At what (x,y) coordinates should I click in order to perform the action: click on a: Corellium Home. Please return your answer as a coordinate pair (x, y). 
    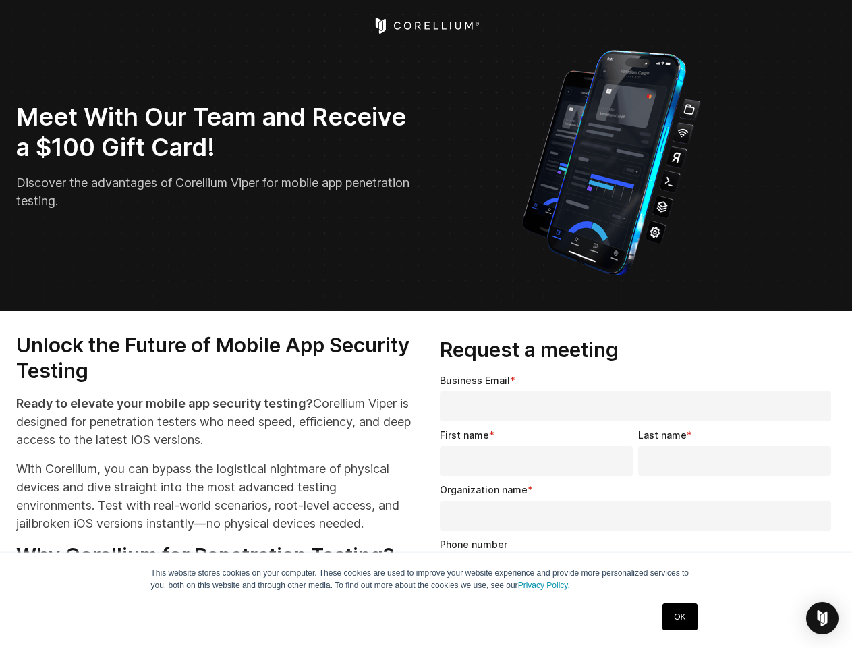
    Looking at the image, I should click on (426, 26).